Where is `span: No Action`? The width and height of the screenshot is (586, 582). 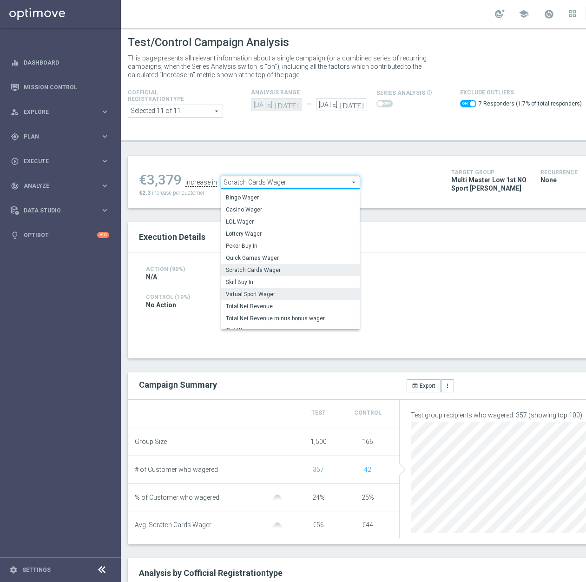 span: No Action is located at coordinates (161, 305).